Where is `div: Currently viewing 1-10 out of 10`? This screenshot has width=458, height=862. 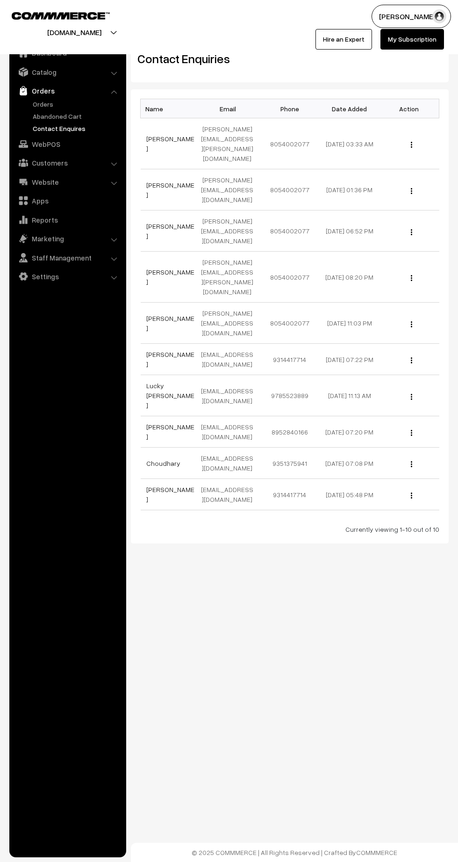
div: Currently viewing 1-10 out of 10 is located at coordinates (290, 529).